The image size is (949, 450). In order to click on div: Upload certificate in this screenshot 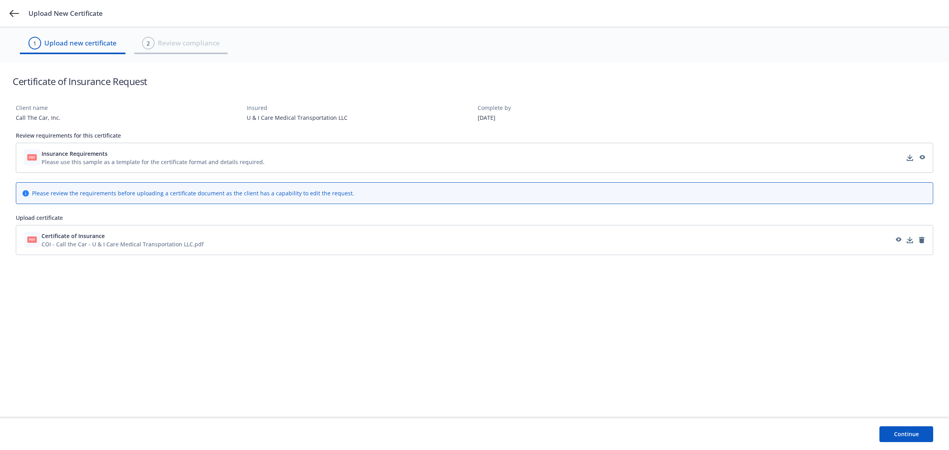, I will do `click(474, 217)`.